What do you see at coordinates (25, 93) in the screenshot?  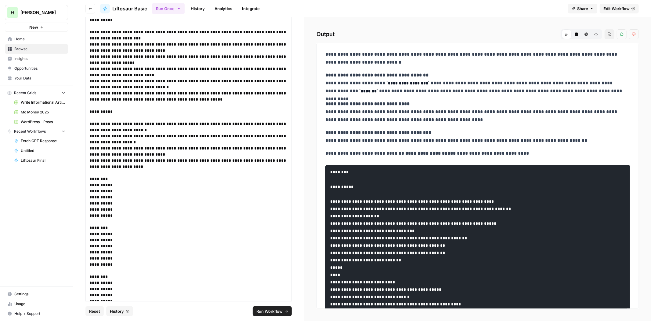 I see `span: Recent Grids` at bounding box center [25, 93].